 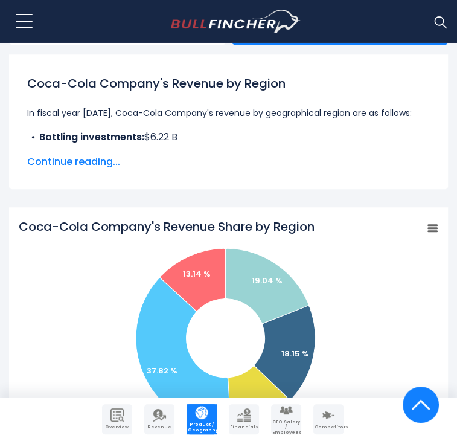 I want to click on a: Company Financials, so click(x=244, y=419).